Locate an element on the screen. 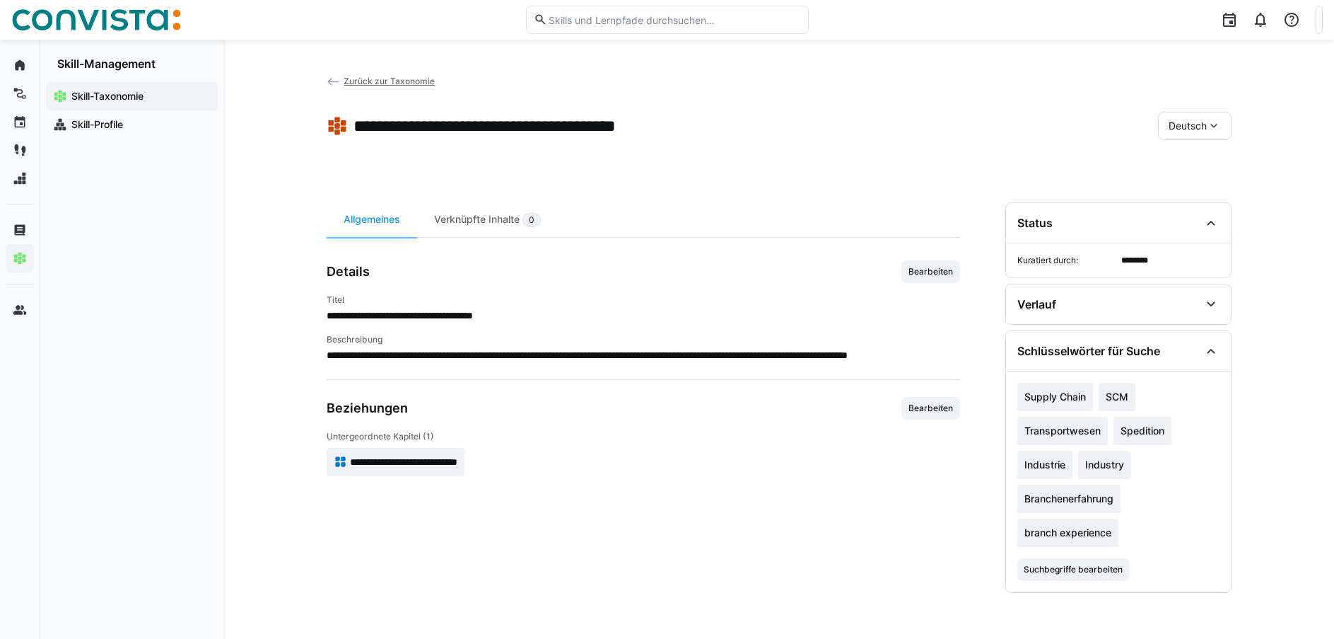 The height and width of the screenshot is (639, 1334). h4: Untergeordnete Kapitel (1) is located at coordinates (644, 436).